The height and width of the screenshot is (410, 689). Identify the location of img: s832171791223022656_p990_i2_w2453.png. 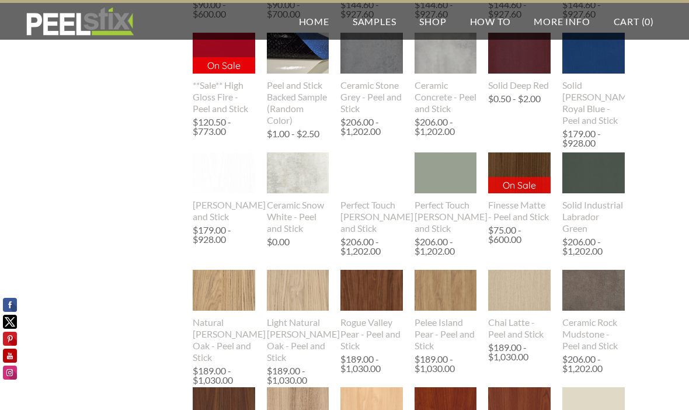
(371, 53).